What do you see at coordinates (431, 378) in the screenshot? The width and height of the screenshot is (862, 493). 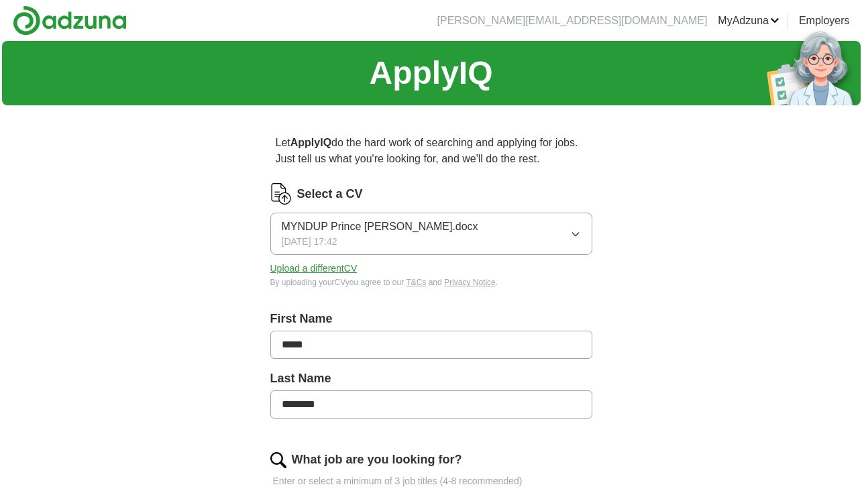 I see `label: Last Name` at bounding box center [431, 378].